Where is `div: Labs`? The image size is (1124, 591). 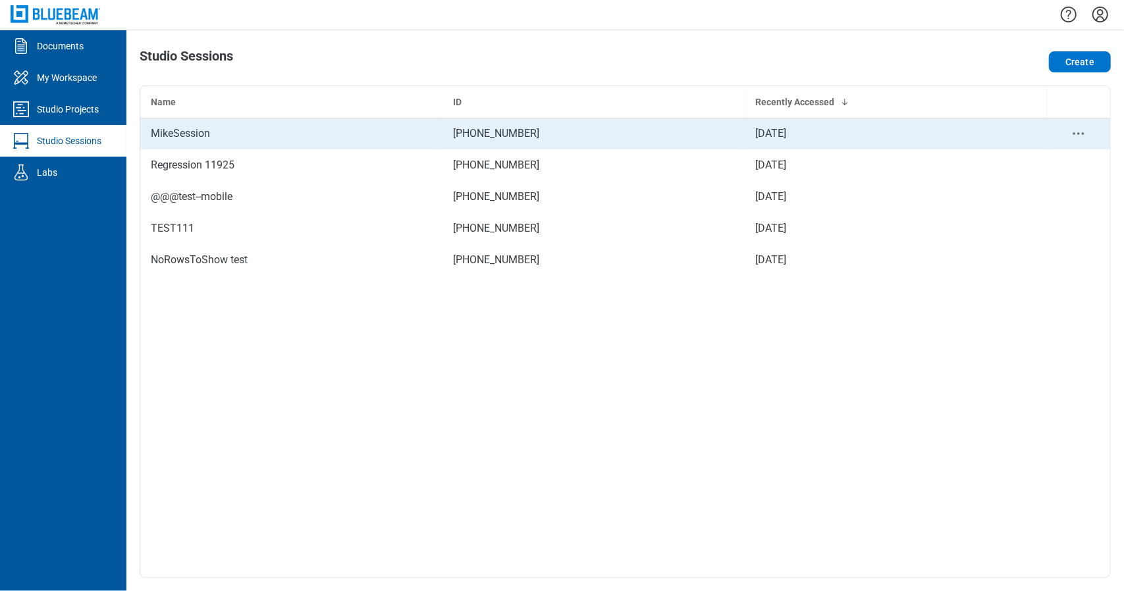 div: Labs is located at coordinates (47, 172).